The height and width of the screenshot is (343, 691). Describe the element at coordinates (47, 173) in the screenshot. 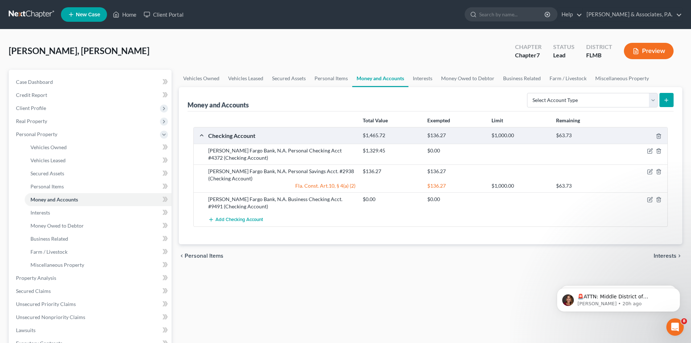

I see `span: Secured Assets` at that location.